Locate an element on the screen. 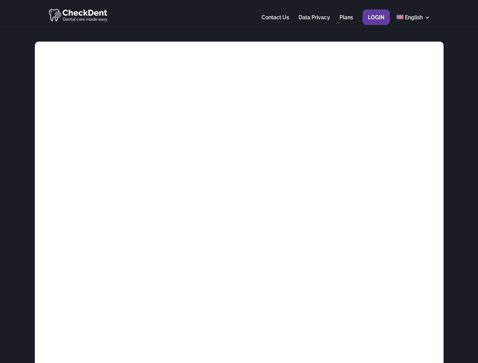 The image size is (478, 363). img: CheckDent AI is located at coordinates (78, 15).